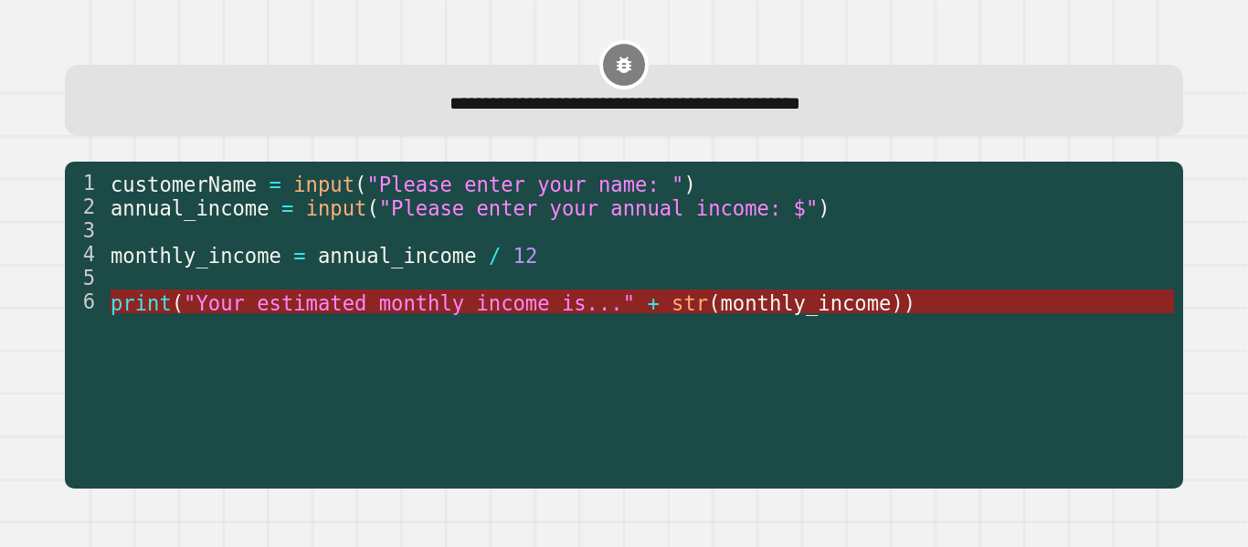 Image resolution: width=1248 pixels, height=547 pixels. What do you see at coordinates (86, 230) in the screenshot?
I see `div: 3` at bounding box center [86, 230].